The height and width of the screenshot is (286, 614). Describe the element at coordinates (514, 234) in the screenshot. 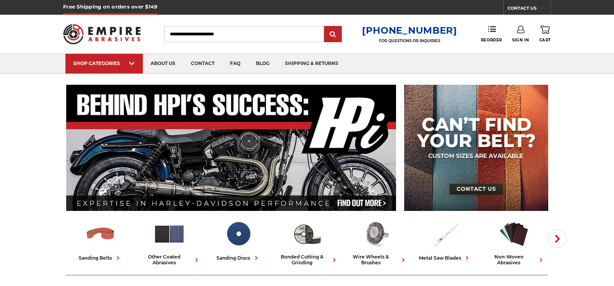

I see `img: Non-woven Abrasives` at that location.